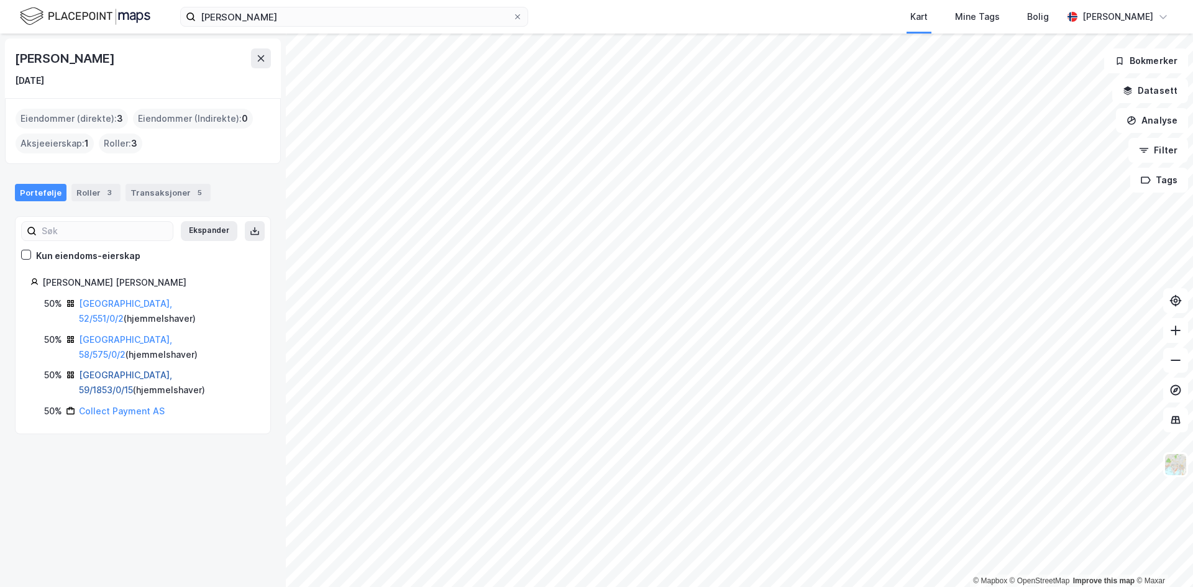 This screenshot has height=587, width=1193. What do you see at coordinates (354, 17) in the screenshot?
I see `input: Søk på adresse, matrikkel, gårdeiere, leietakere eller personer` at bounding box center [354, 17].